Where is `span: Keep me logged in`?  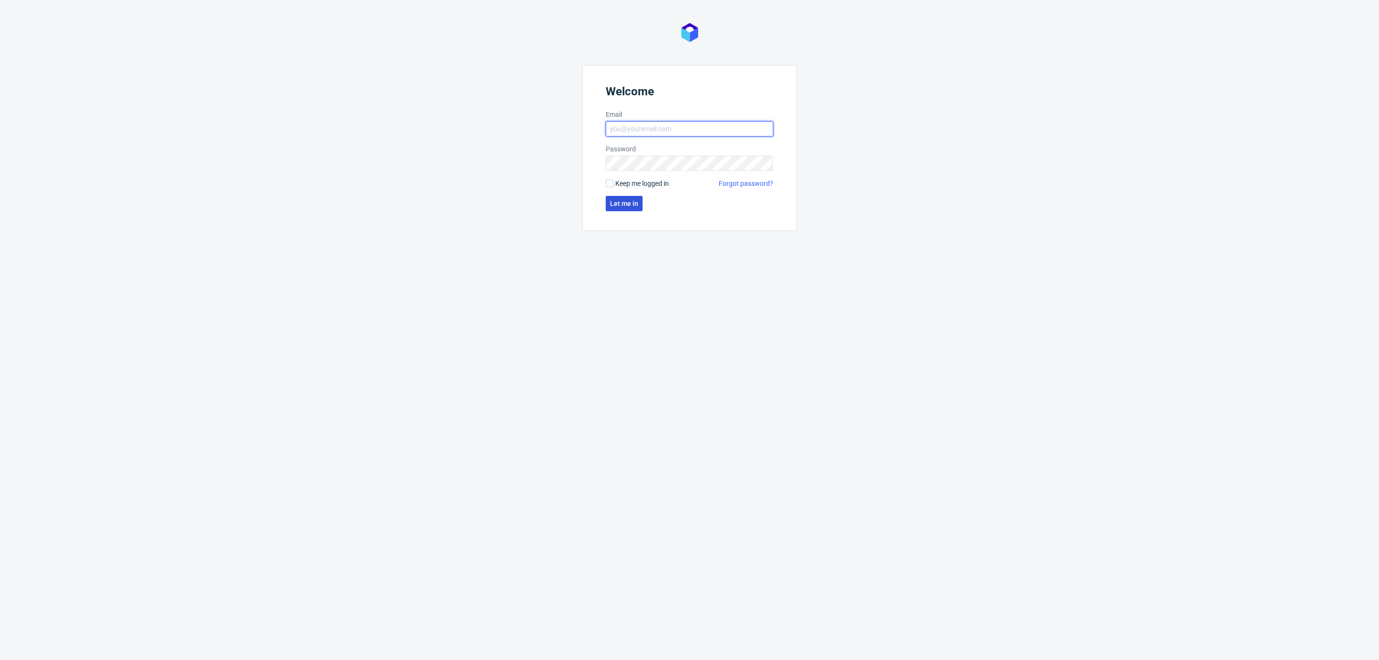
span: Keep me logged in is located at coordinates (642, 183).